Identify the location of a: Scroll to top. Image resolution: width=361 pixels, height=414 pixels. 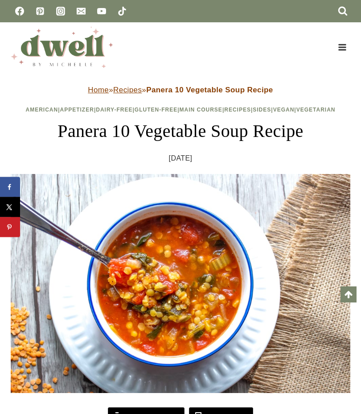
(349, 294).